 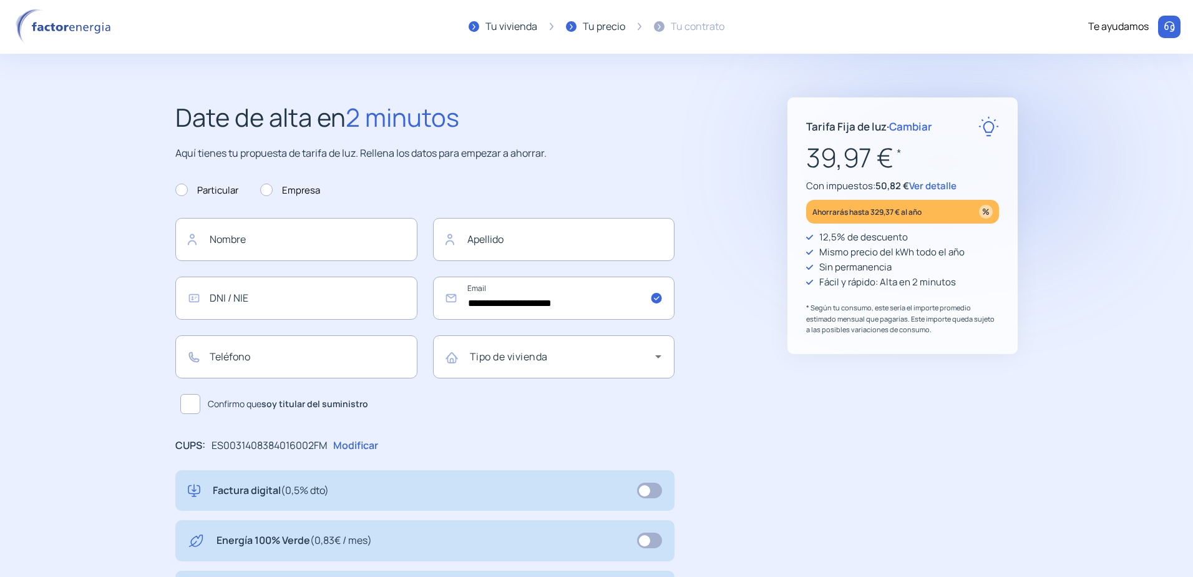 What do you see at coordinates (986, 212) in the screenshot?
I see `img: percentage_icon.svg` at bounding box center [986, 212].